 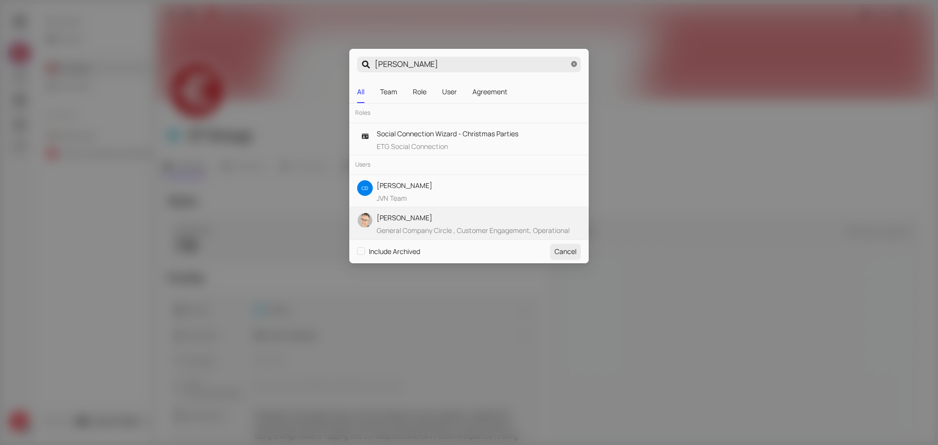 I want to click on div: All, so click(x=361, y=92).